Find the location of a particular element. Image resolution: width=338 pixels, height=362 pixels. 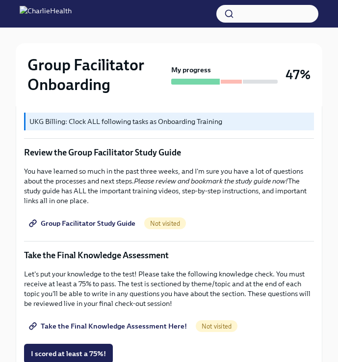

p: Review the Group Facilitator Study Guide is located at coordinates (169, 152).